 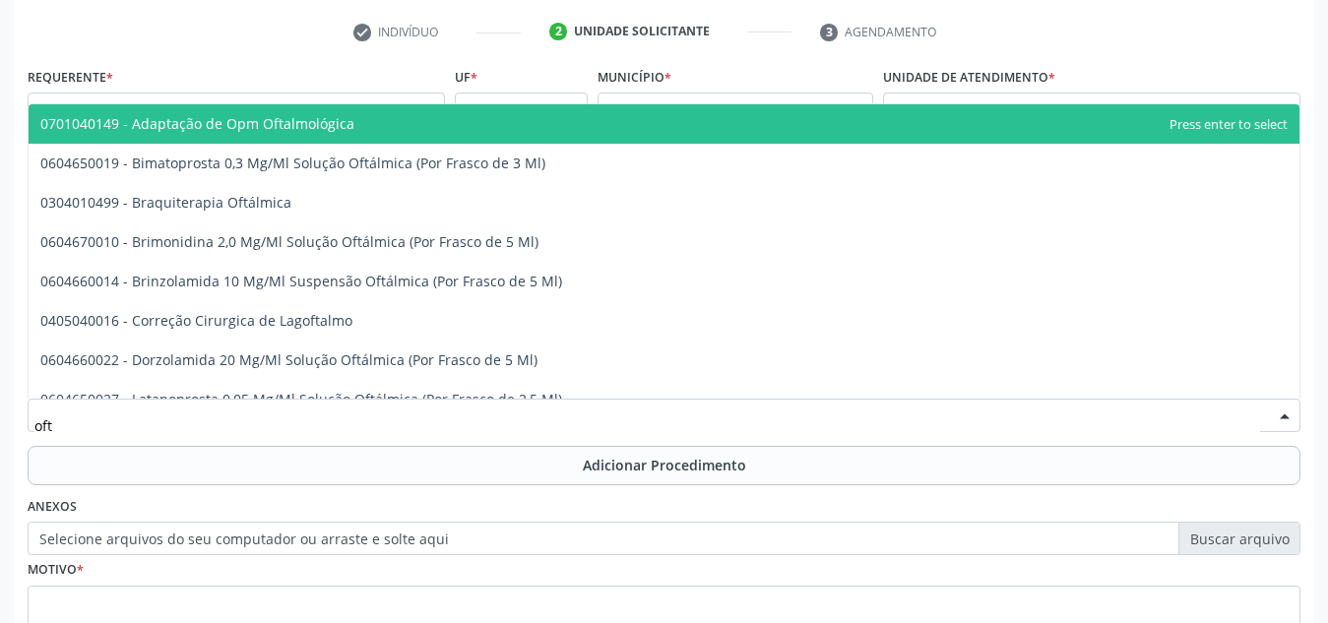 What do you see at coordinates (664, 465) in the screenshot?
I see `span: Adicionar Procedimento` at bounding box center [664, 465].